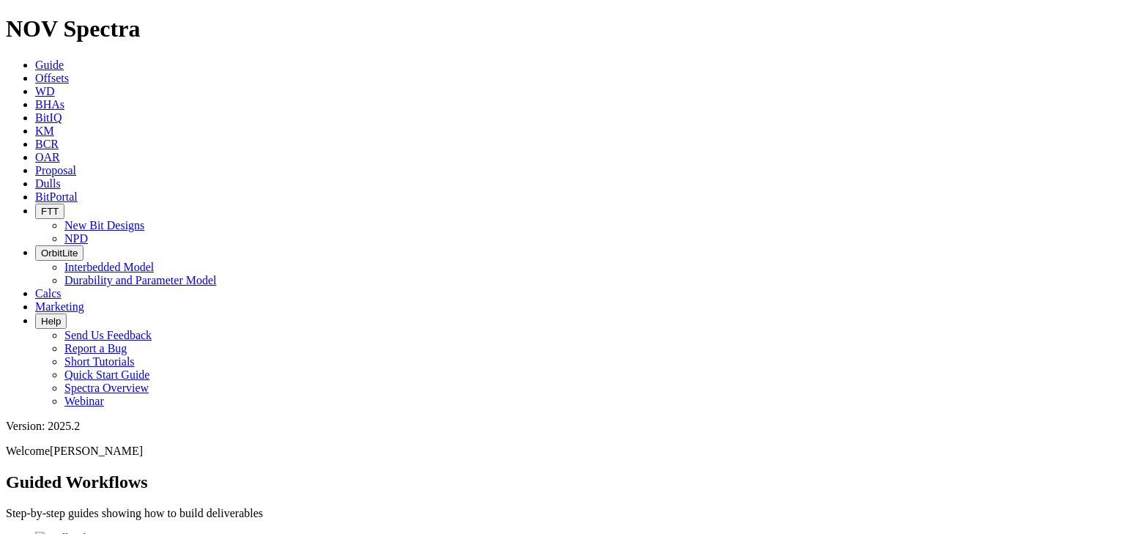 The width and height of the screenshot is (1125, 534). I want to click on a: Webinar, so click(84, 401).